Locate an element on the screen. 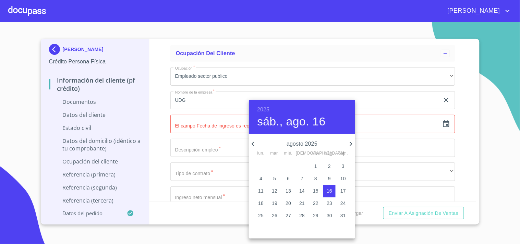  p: 9 is located at coordinates (329, 178).